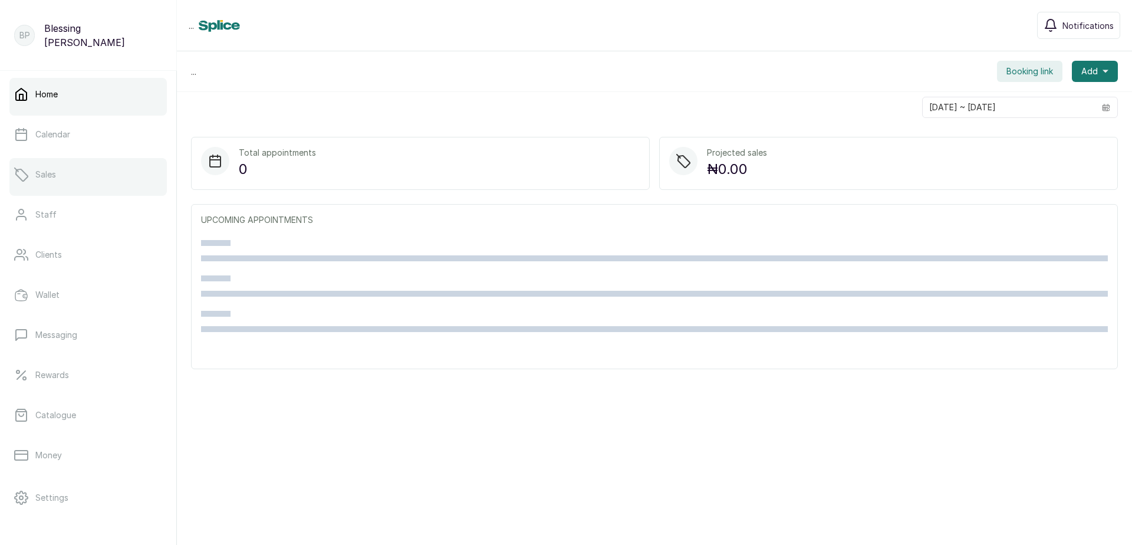  I want to click on input: Select date, so click(1009, 107).